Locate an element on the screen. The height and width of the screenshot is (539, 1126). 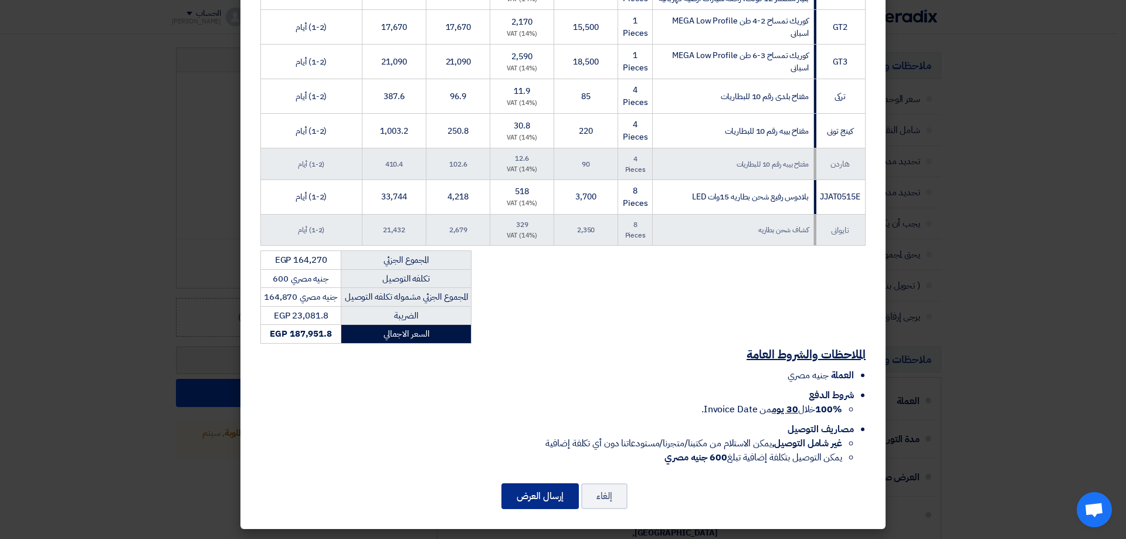
td: المجموع الجزئي is located at coordinates (407, 260).